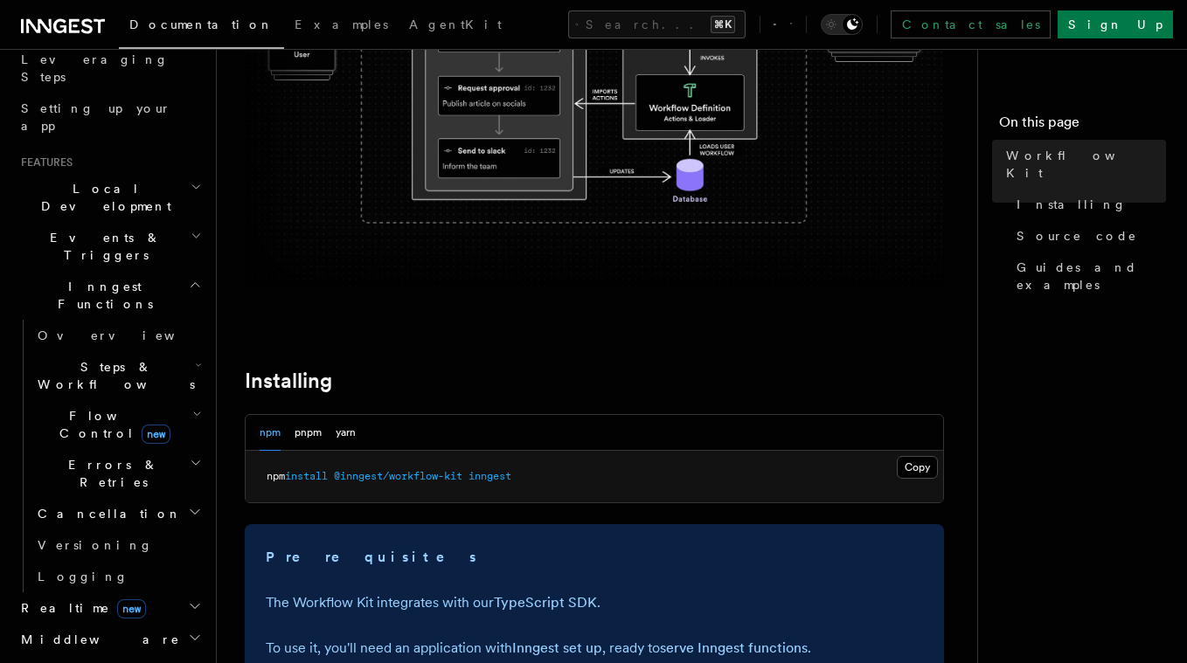 The height and width of the screenshot is (663, 1187). I want to click on span: Source code, so click(1077, 236).